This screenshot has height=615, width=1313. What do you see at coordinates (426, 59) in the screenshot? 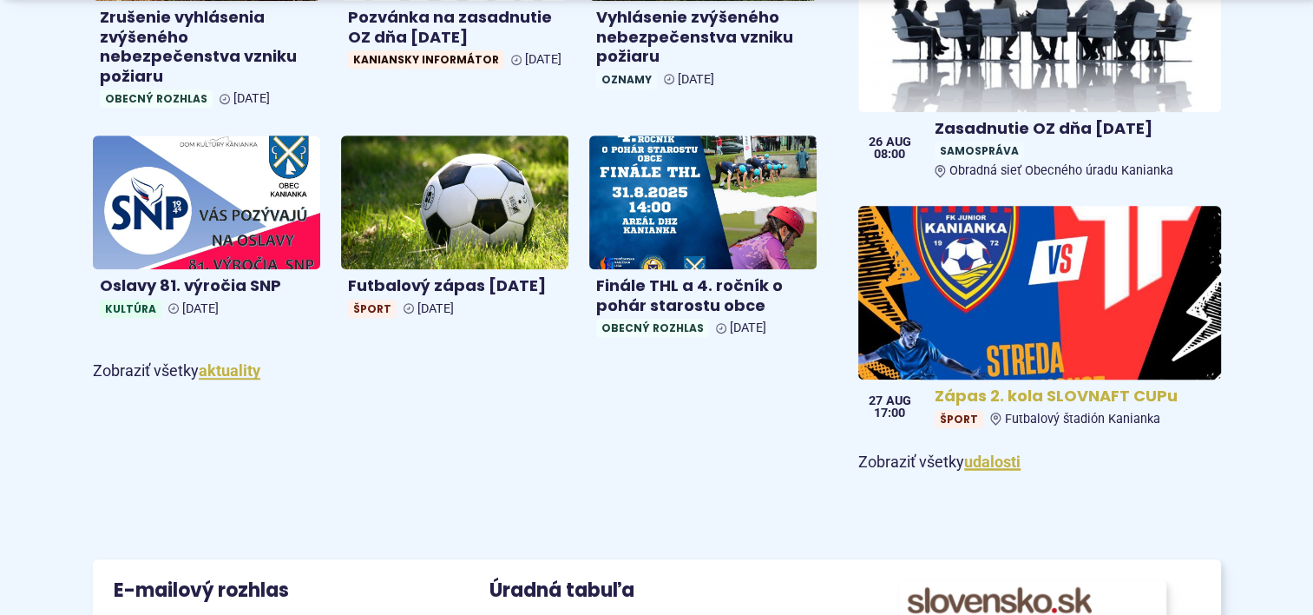
I see `span: Kaniansky informátor` at bounding box center [426, 59].